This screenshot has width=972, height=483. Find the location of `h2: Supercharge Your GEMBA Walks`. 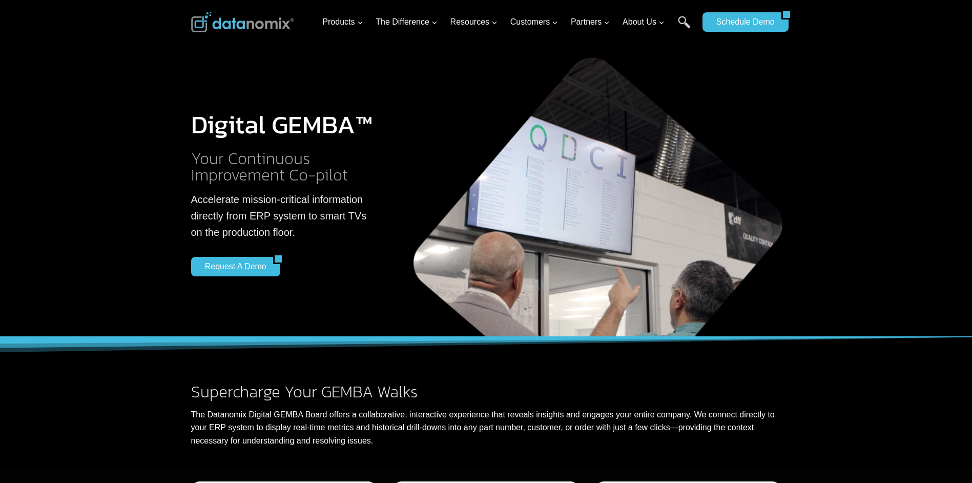

h2: Supercharge Your GEMBA Walks is located at coordinates (486, 391).